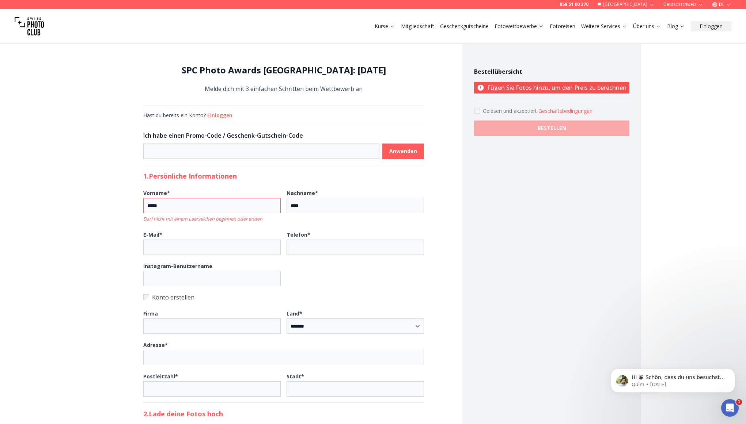 This screenshot has width=746, height=424. What do you see at coordinates (519, 26) in the screenshot?
I see `a: Fotowettbewerbe` at bounding box center [519, 26].